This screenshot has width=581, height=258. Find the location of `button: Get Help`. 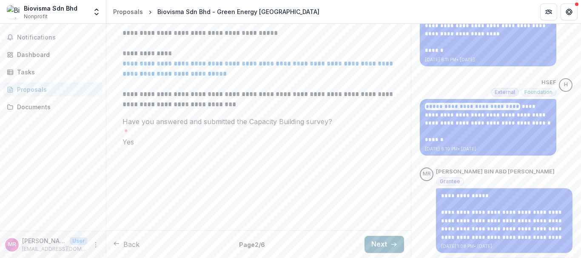

button: Get Help is located at coordinates (570, 12).